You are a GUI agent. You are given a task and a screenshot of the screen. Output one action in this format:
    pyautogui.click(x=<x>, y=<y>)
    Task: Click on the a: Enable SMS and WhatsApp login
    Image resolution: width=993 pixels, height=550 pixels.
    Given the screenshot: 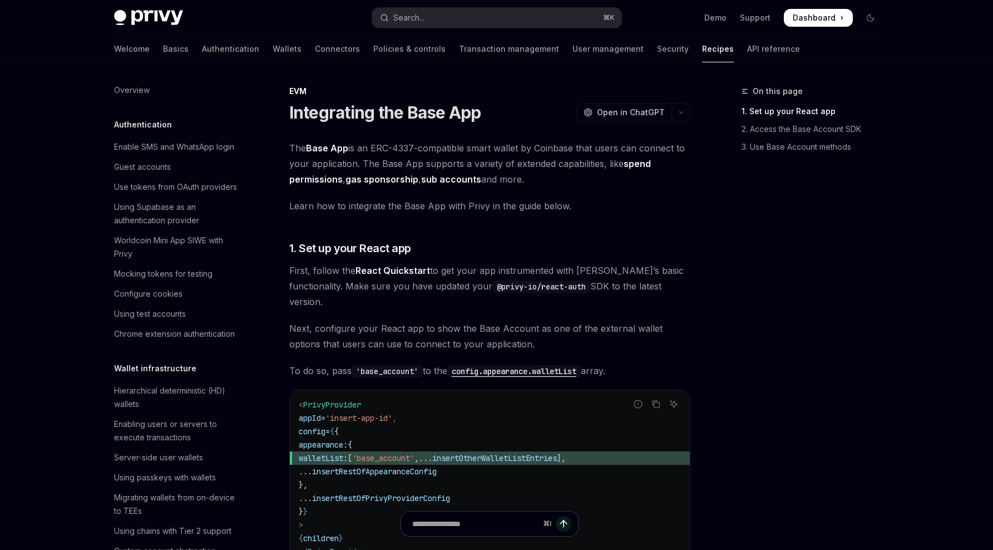 What is the action you would take?
    pyautogui.click(x=176, y=147)
    